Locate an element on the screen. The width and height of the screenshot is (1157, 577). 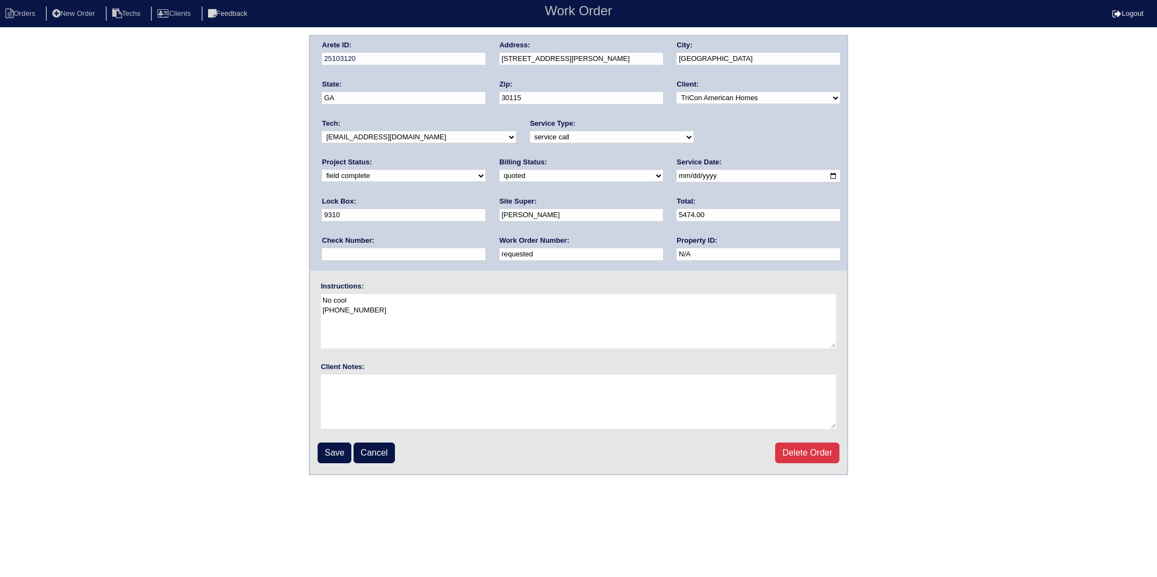
label: Service Type: is located at coordinates (553, 124).